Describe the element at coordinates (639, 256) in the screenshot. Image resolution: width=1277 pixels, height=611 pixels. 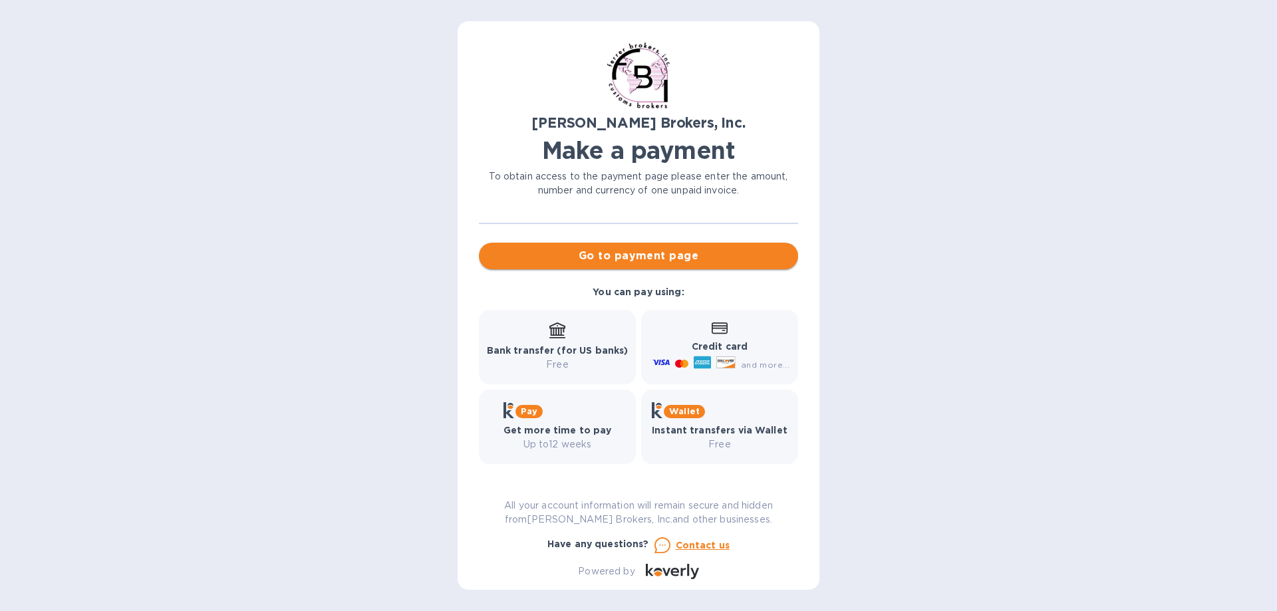
I see `span: Go to payment page` at that location.